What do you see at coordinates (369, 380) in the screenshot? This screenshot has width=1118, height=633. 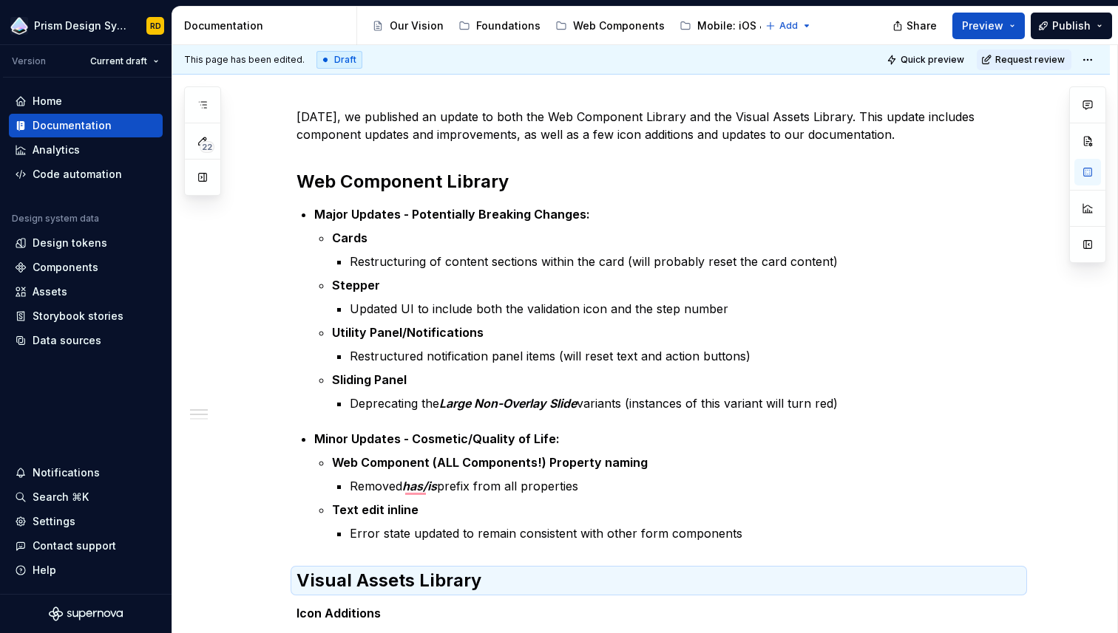 I see `strong: Sliding Panel` at bounding box center [369, 380].